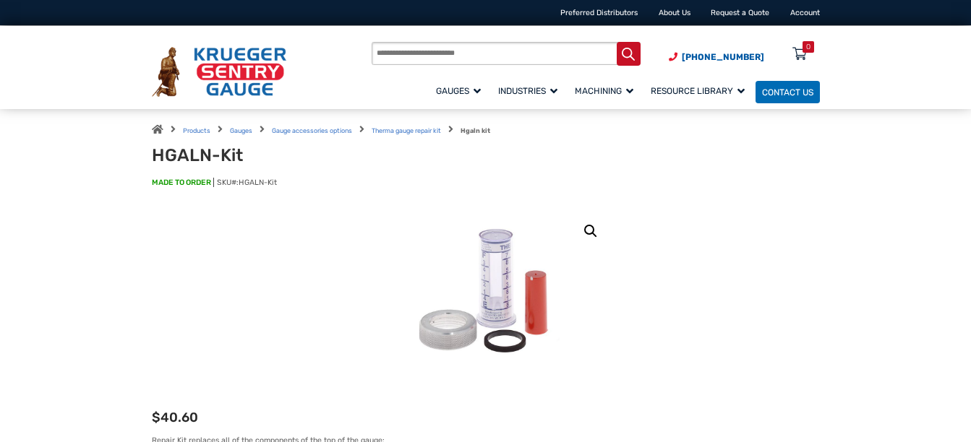 The width and height of the screenshot is (971, 442). Describe the element at coordinates (528, 91) in the screenshot. I see `span: Industries` at that location.